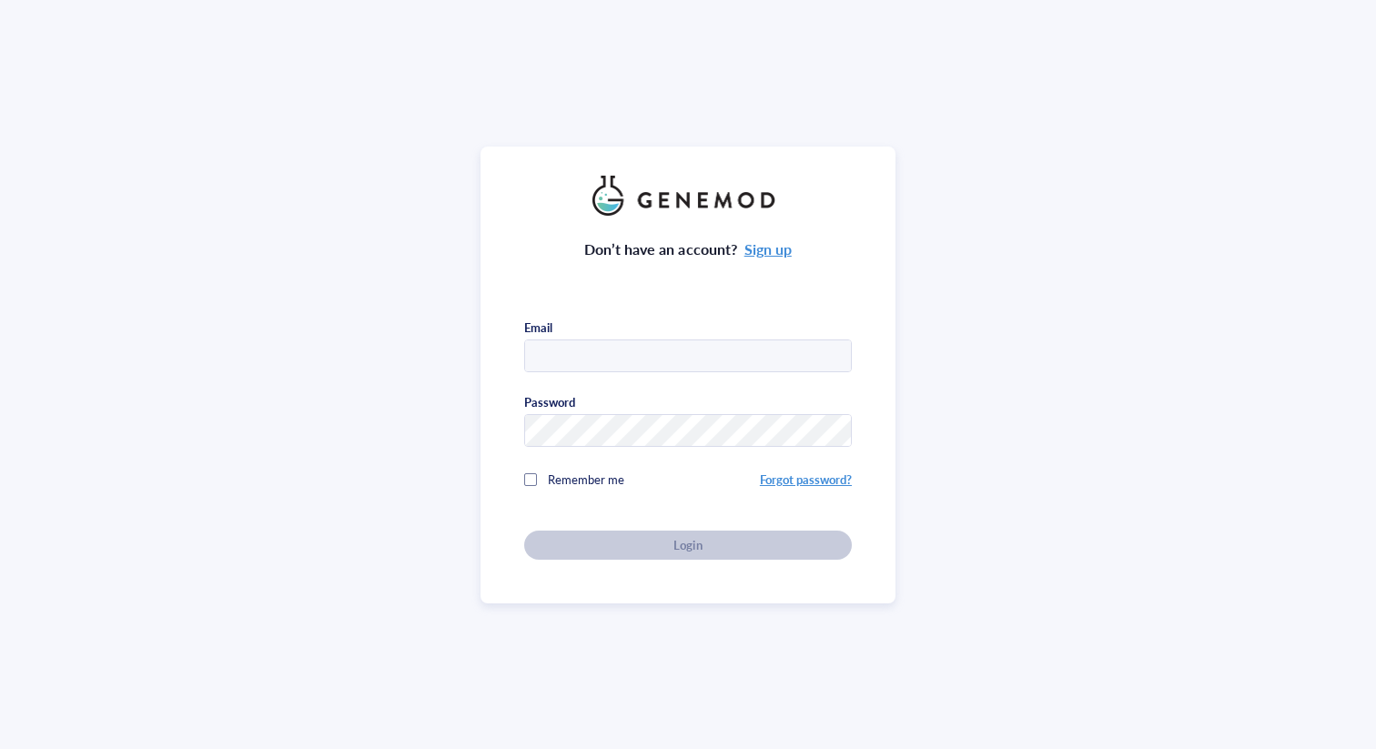  I want to click on span: Remember me, so click(586, 479).